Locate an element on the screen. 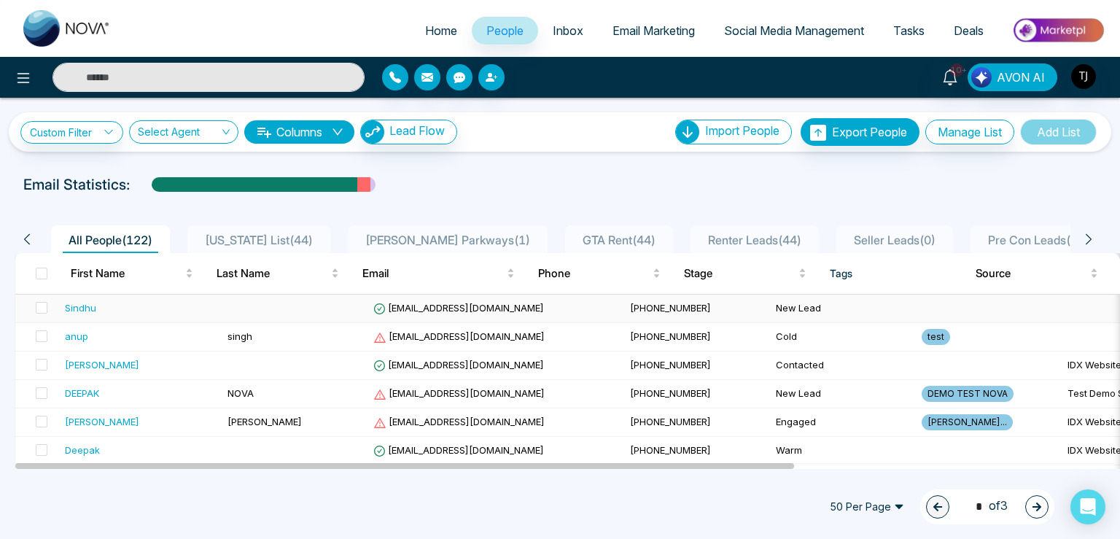  span: Tasks is located at coordinates (909, 31).